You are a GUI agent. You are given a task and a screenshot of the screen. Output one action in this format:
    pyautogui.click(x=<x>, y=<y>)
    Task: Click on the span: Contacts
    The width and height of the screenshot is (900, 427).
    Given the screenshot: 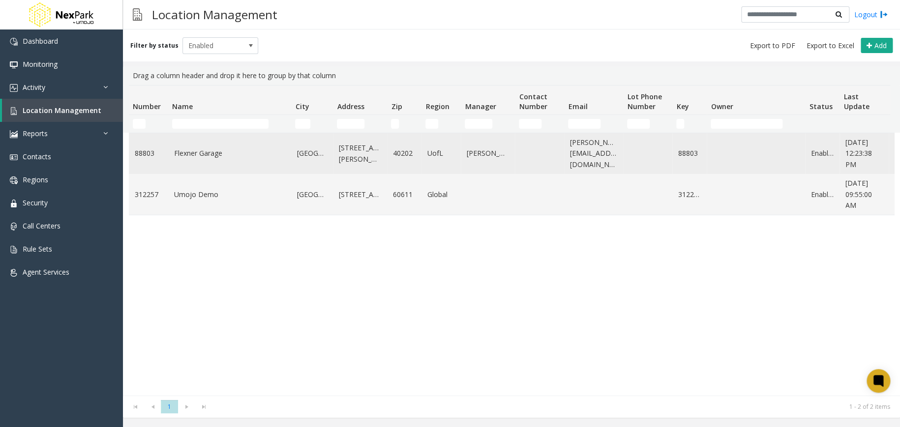 What is the action you would take?
    pyautogui.click(x=37, y=156)
    